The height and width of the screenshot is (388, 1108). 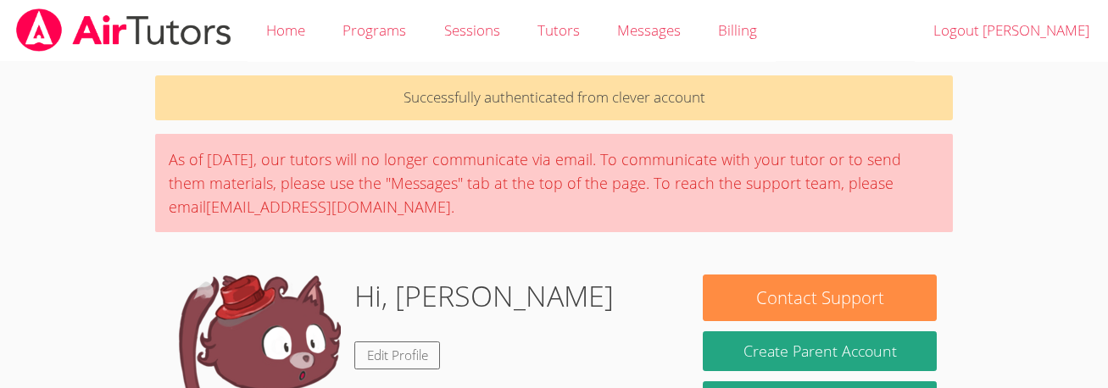 I want to click on span: Messages, so click(x=648, y=30).